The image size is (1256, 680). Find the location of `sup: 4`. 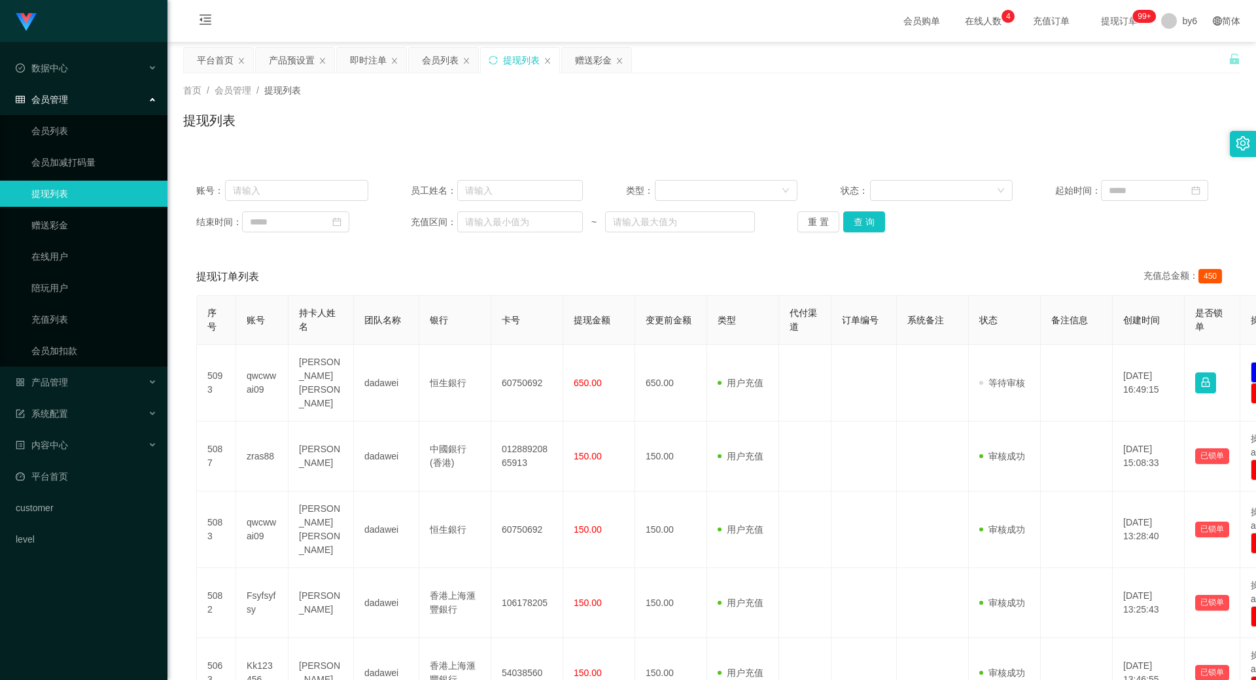

sup: 4 is located at coordinates (1008, 16).